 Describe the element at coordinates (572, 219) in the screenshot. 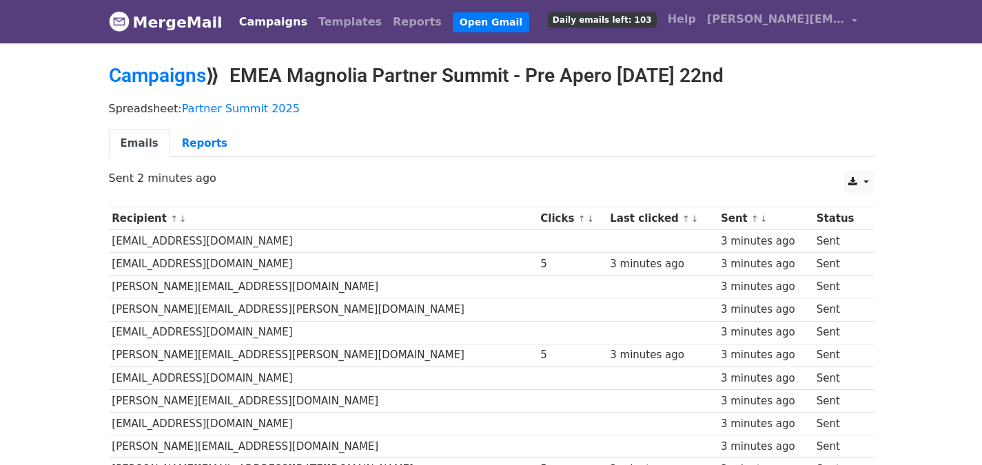

I see `th: Clicks` at that location.